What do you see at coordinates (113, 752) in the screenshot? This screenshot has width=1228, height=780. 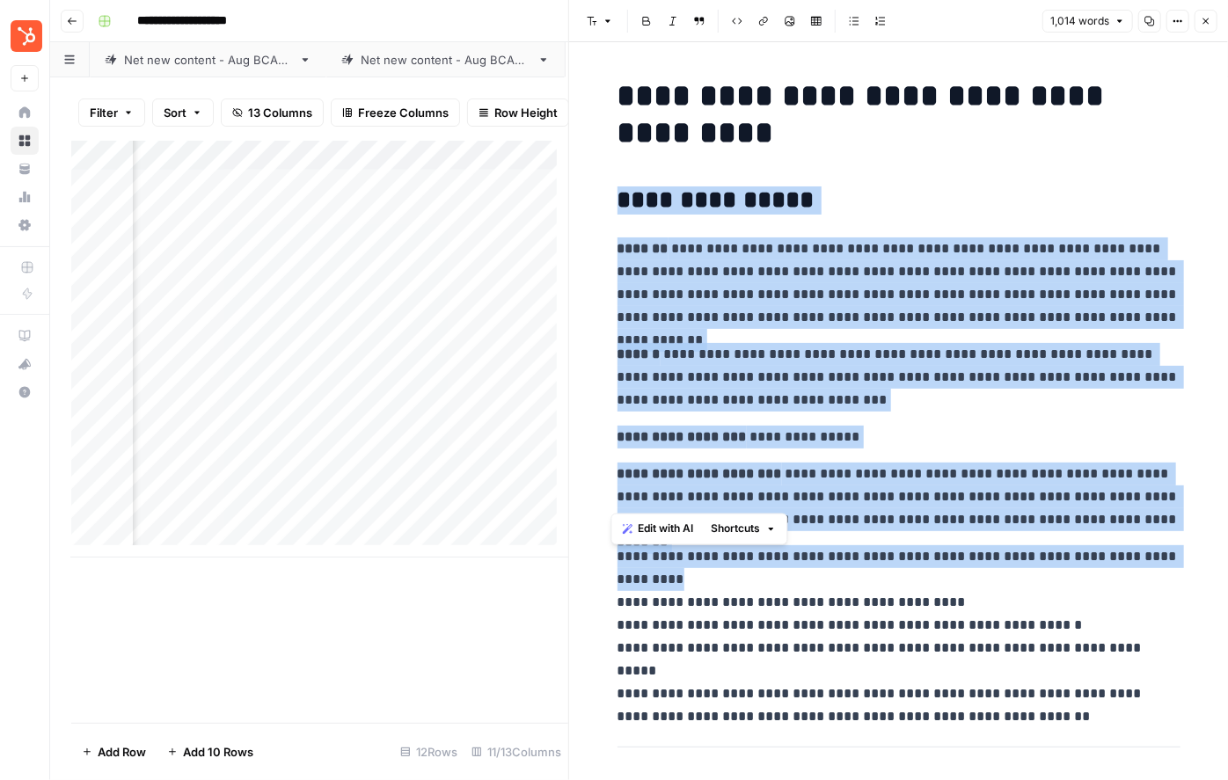 I see `button: Add Row` at bounding box center [113, 752].